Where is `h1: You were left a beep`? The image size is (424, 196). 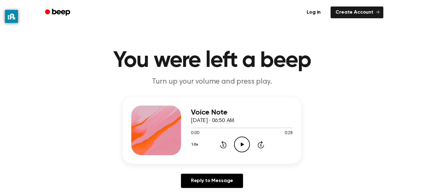 h1: You were left a beep is located at coordinates (212, 61).